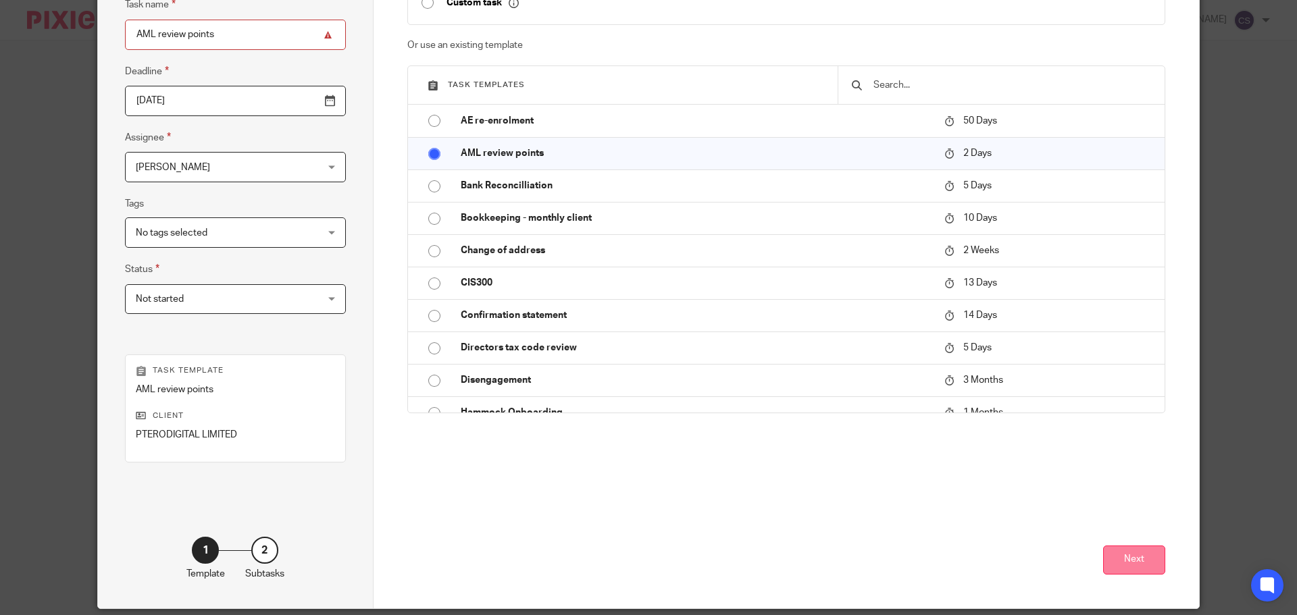 This screenshot has height=615, width=1297. Describe the element at coordinates (148, 137) in the screenshot. I see `label: Assignee` at that location.